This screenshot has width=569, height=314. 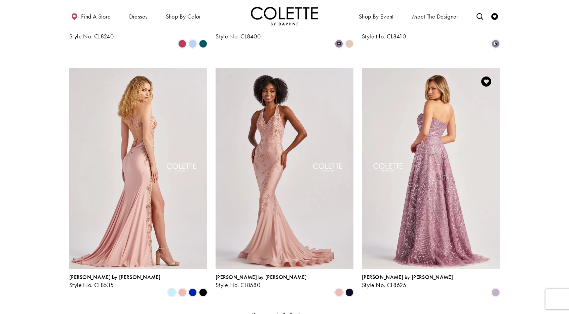 I want to click on img: Colette by Daphne, so click(x=285, y=16).